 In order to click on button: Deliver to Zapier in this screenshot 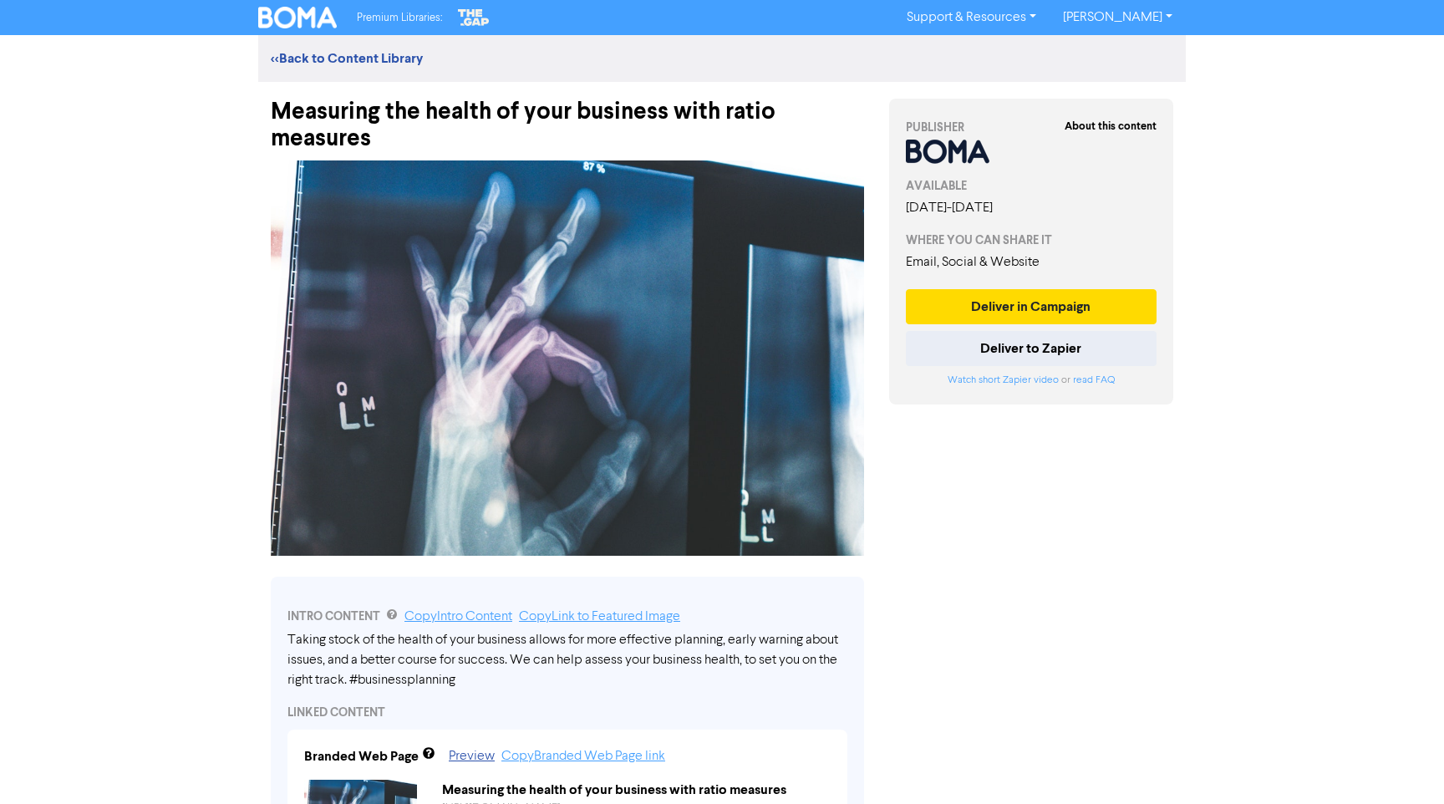, I will do `click(1031, 348)`.